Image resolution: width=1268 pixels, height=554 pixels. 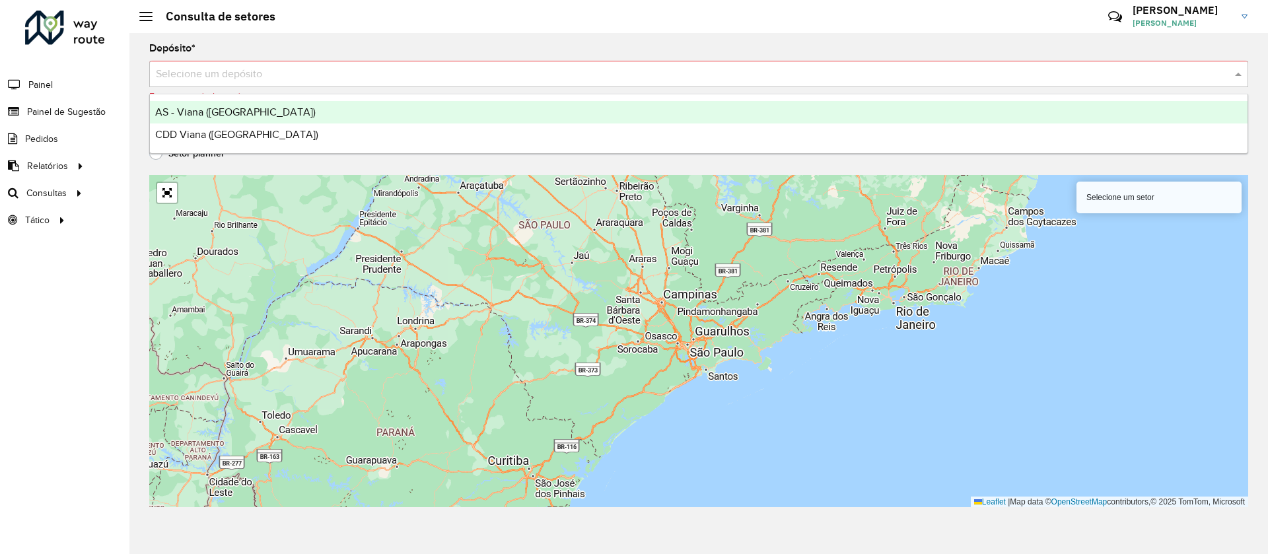 What do you see at coordinates (699, 124) in the screenshot?
I see `ng-dropdown-panel: Options list` at bounding box center [699, 124].